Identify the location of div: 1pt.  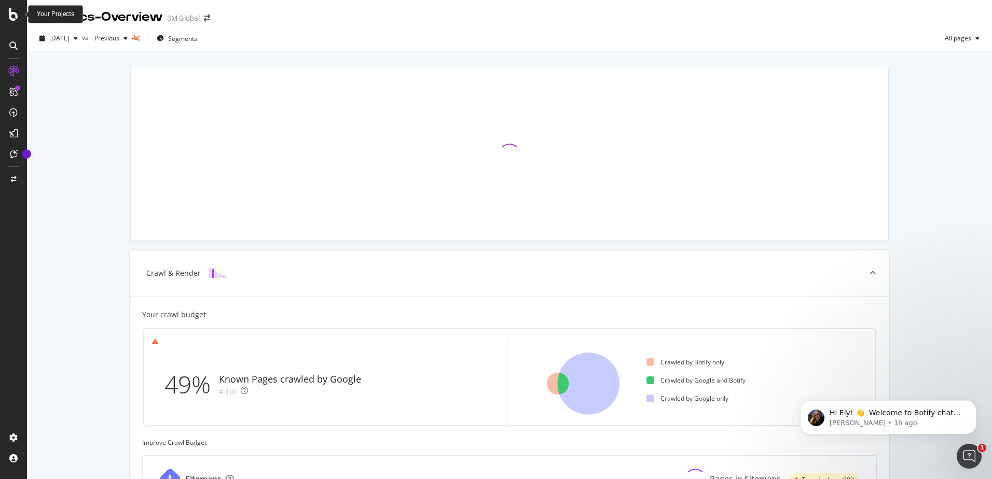
(231, 392).